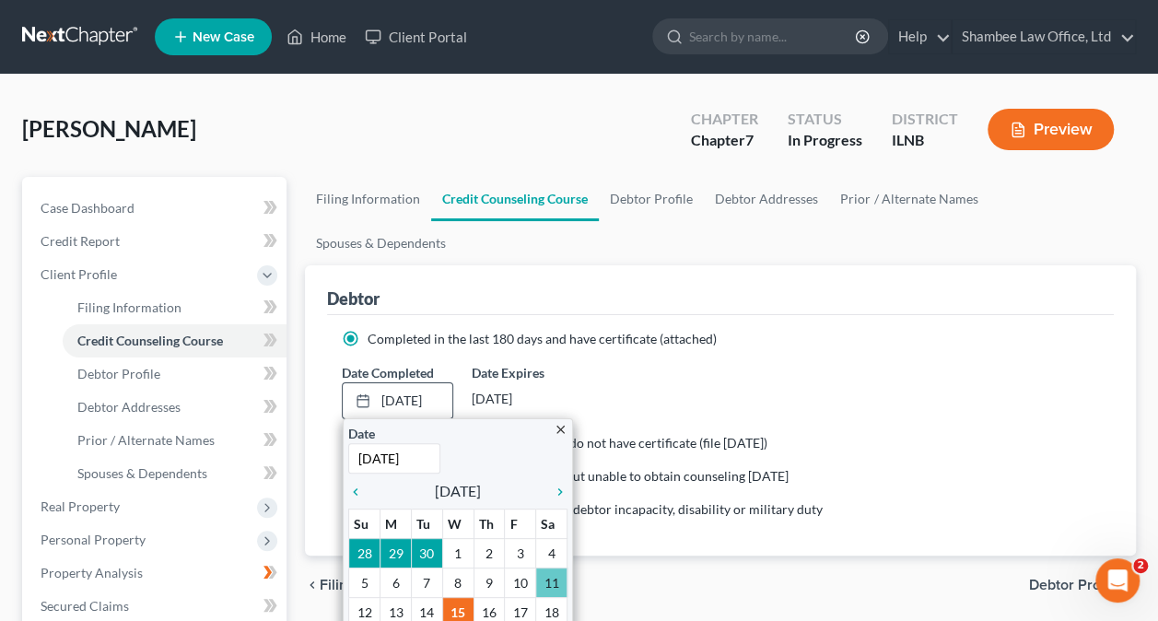  What do you see at coordinates (353, 298) in the screenshot?
I see `div: Debtor` at bounding box center [353, 298].